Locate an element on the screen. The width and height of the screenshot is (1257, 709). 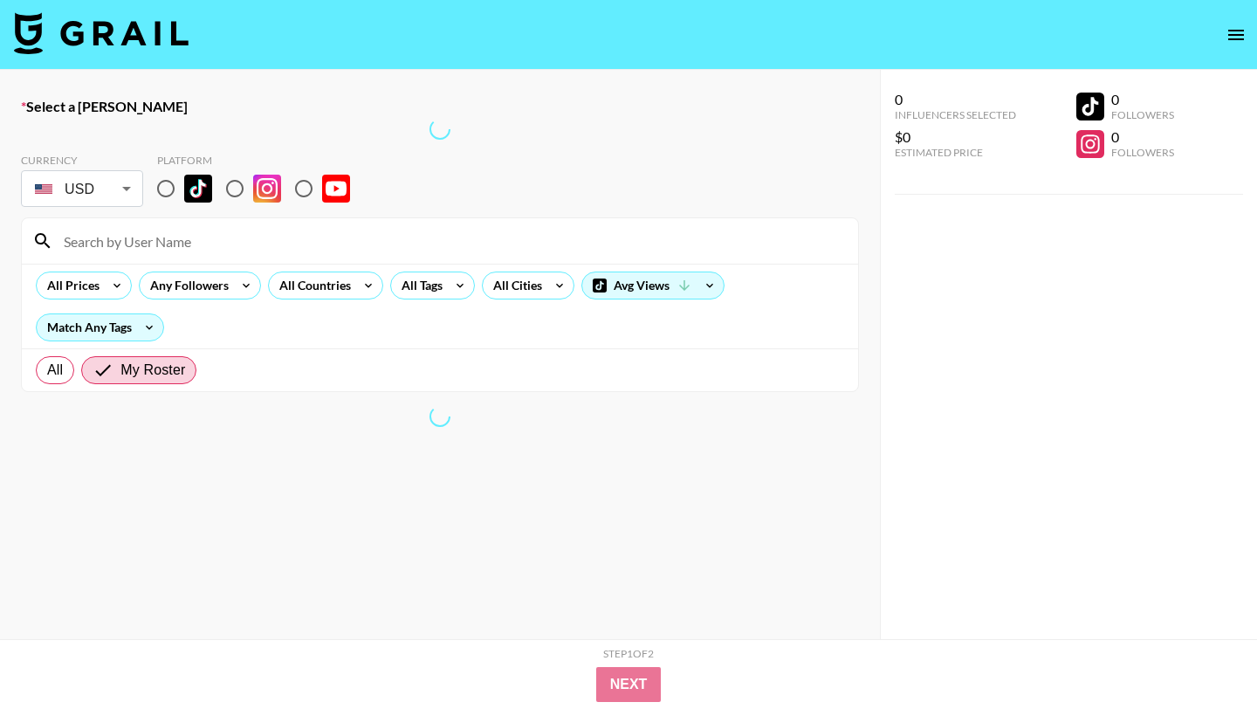
span: All is located at coordinates (55, 370).